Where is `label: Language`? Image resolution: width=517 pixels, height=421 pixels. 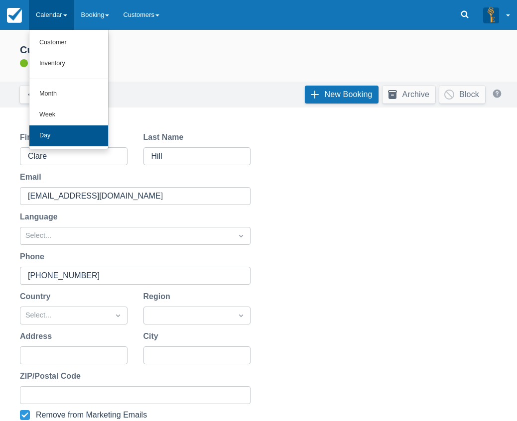
label: Language is located at coordinates (41, 217).